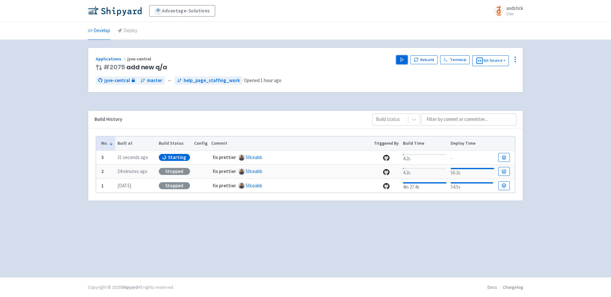  What do you see at coordinates (152, 81) in the screenshot?
I see `a: master` at bounding box center [152, 81].